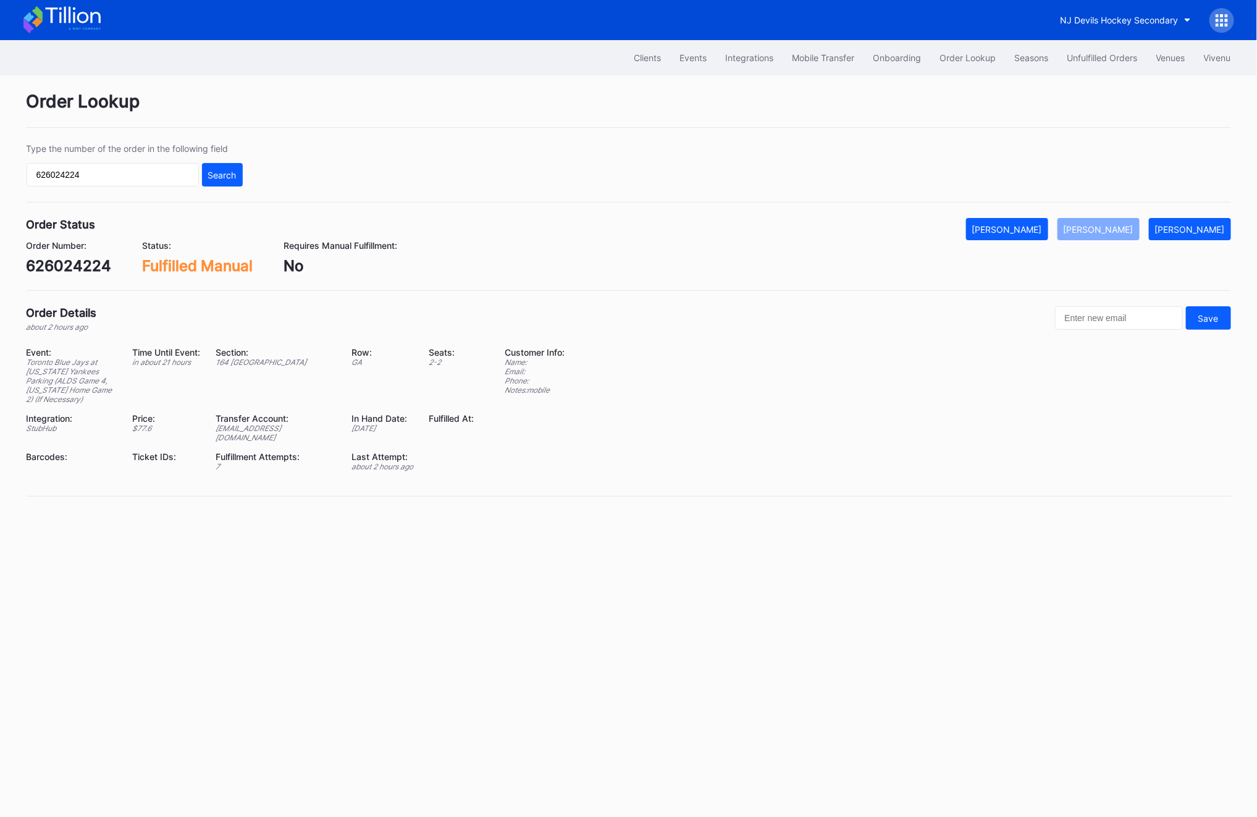  What do you see at coordinates (198, 245) in the screenshot?
I see `div: Status:` at bounding box center [198, 245].